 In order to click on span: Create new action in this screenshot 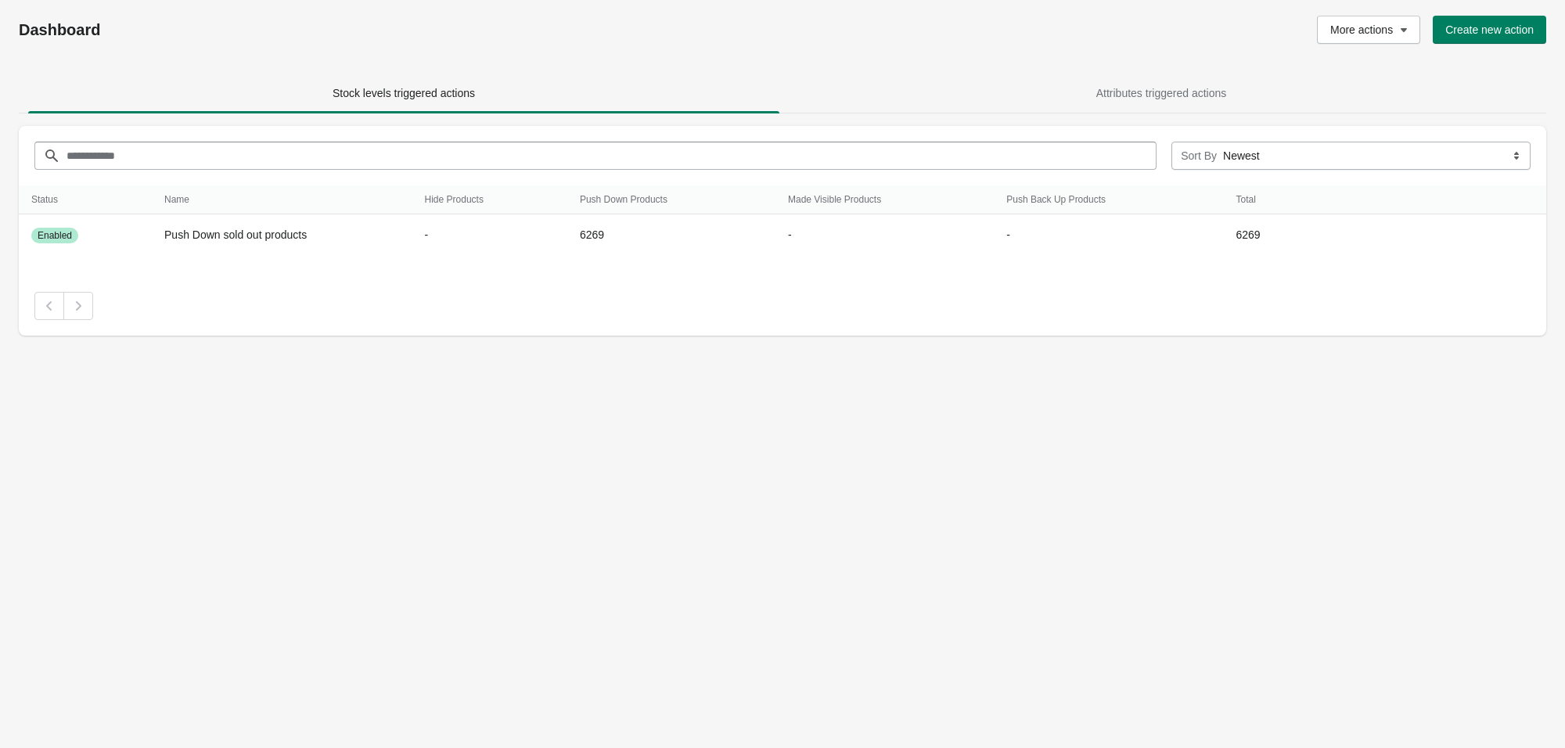, I will do `click(1489, 30)`.